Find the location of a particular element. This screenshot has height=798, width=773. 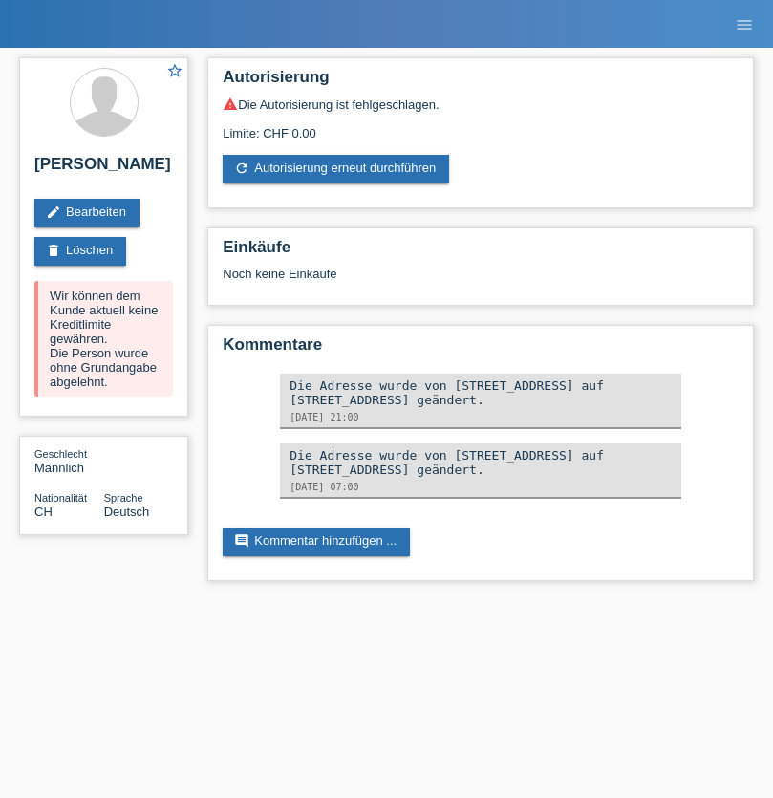

a: editBearbeiten is located at coordinates (87, 213).